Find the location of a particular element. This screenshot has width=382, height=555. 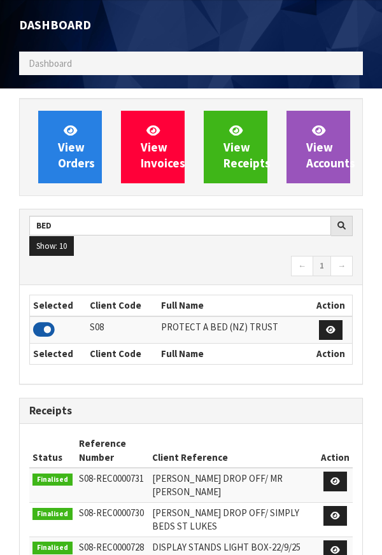

span: S08-REC0000731 is located at coordinates (111, 478).